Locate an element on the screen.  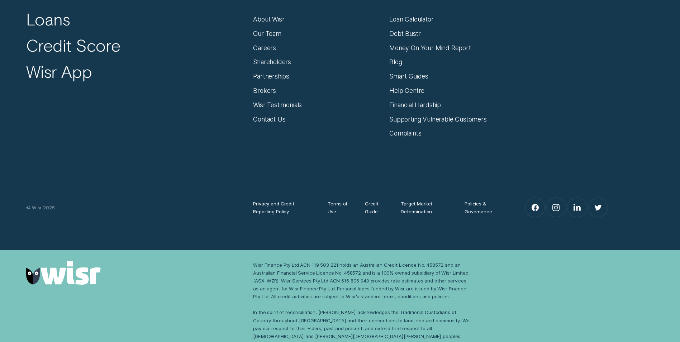
div: Credit Guide is located at coordinates (376, 208).